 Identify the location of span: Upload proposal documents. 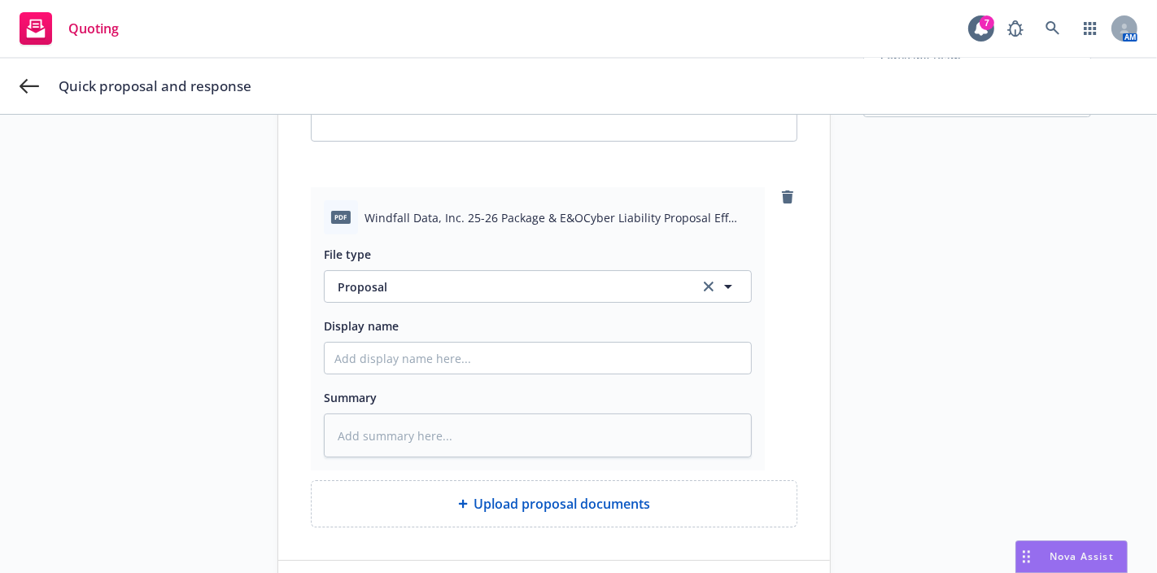
(562, 504).